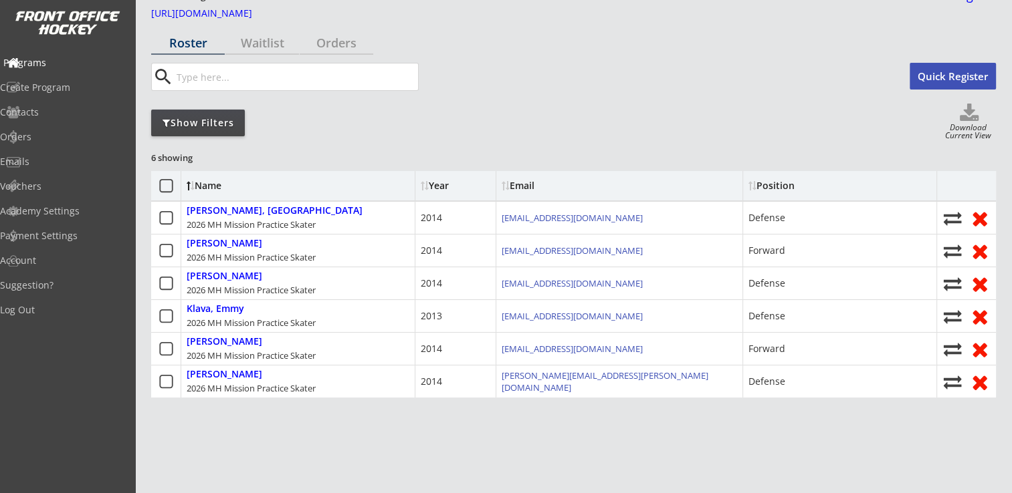 Image resolution: width=1012 pixels, height=493 pixels. What do you see at coordinates (262, 43) in the screenshot?
I see `div: Waitlist` at bounding box center [262, 43].